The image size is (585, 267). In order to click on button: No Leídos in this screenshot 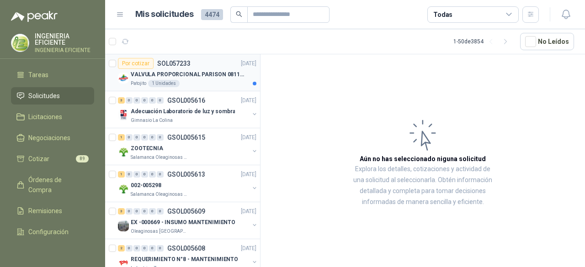, I will do `click(547, 42)`.